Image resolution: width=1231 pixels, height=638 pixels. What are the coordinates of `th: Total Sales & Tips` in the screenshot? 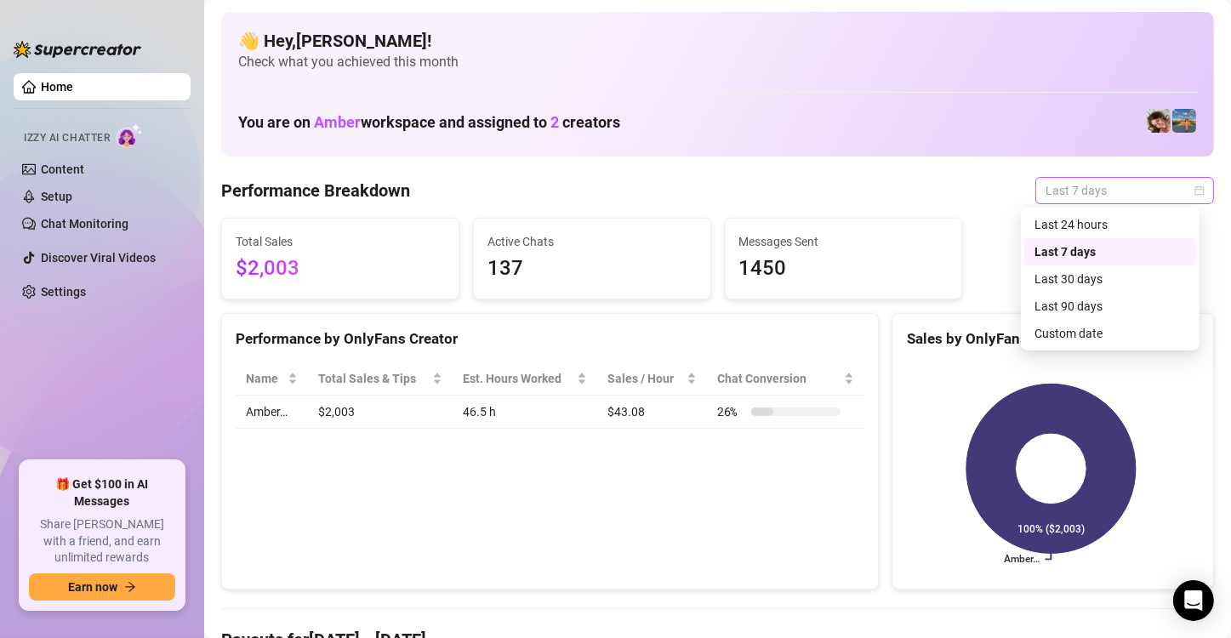 It's located at (379, 378).